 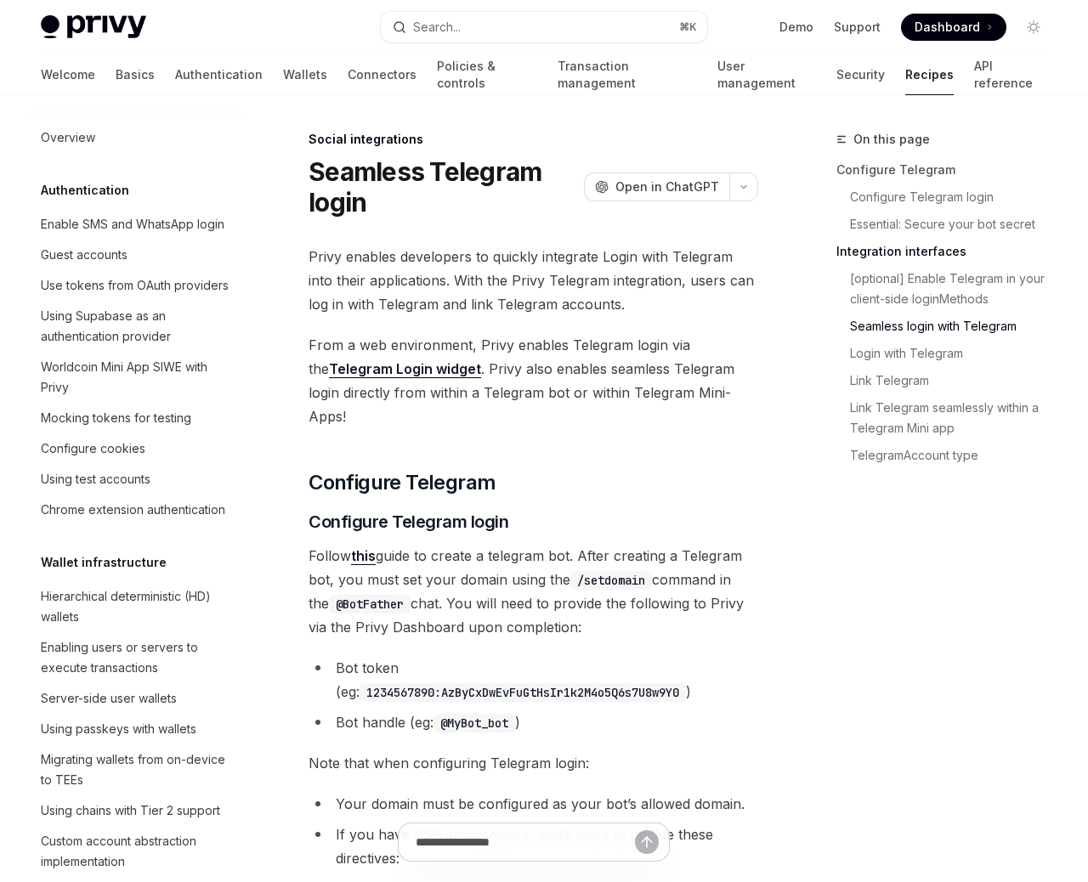 What do you see at coordinates (104, 563) in the screenshot?
I see `h5: Wallet infrastructure` at bounding box center [104, 563].